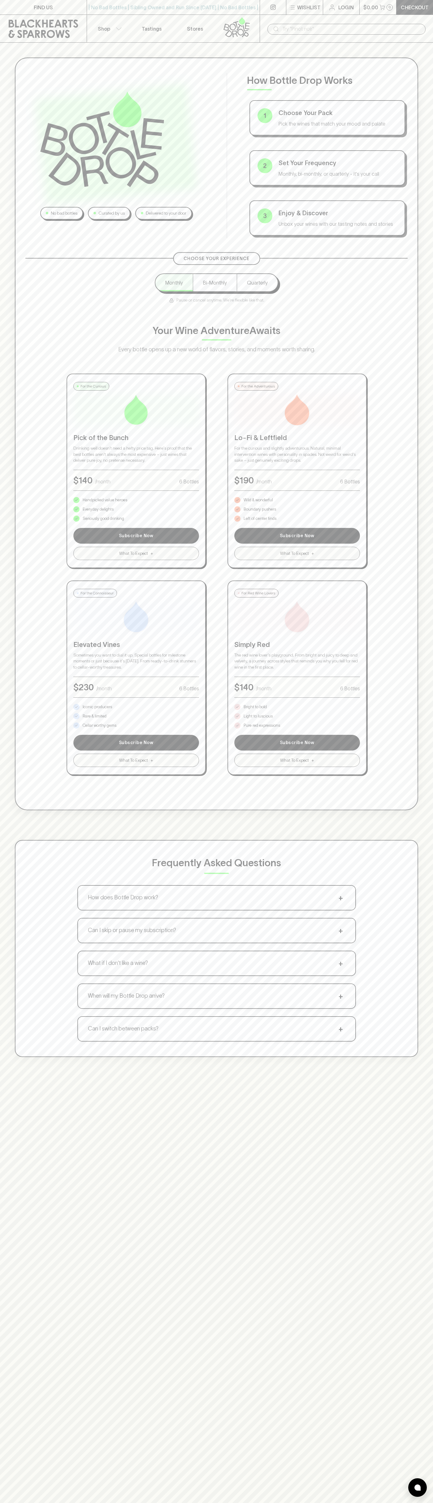 The height and width of the screenshot is (1503, 433). Describe the element at coordinates (104, 29) in the screenshot. I see `p: Shop` at that location.